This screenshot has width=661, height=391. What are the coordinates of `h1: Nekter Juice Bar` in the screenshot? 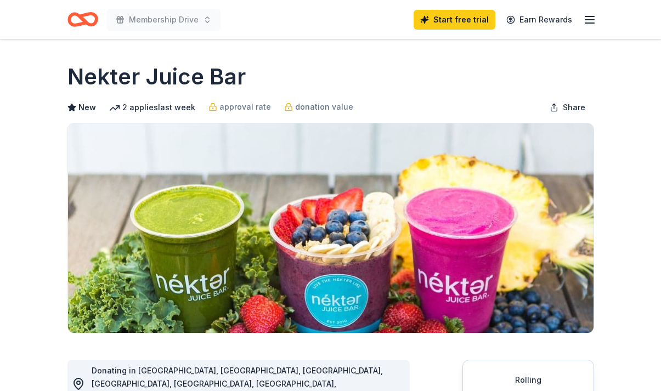 It's located at (156, 77).